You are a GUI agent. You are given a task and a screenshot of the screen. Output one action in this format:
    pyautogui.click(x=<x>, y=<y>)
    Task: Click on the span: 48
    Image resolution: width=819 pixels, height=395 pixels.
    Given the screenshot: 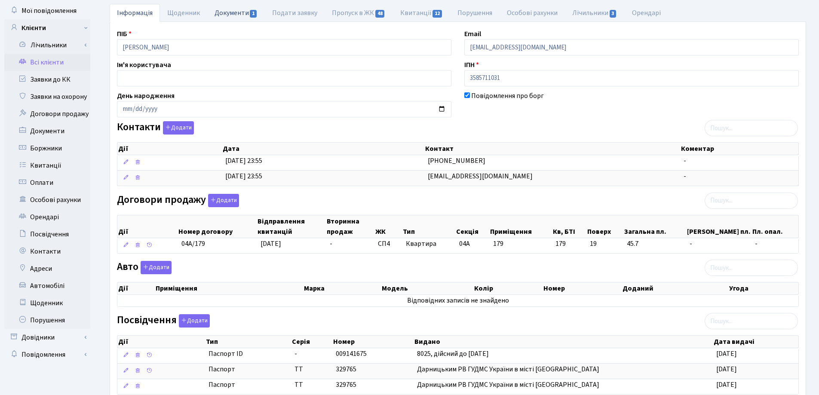 What is the action you would take?
    pyautogui.click(x=380, y=14)
    